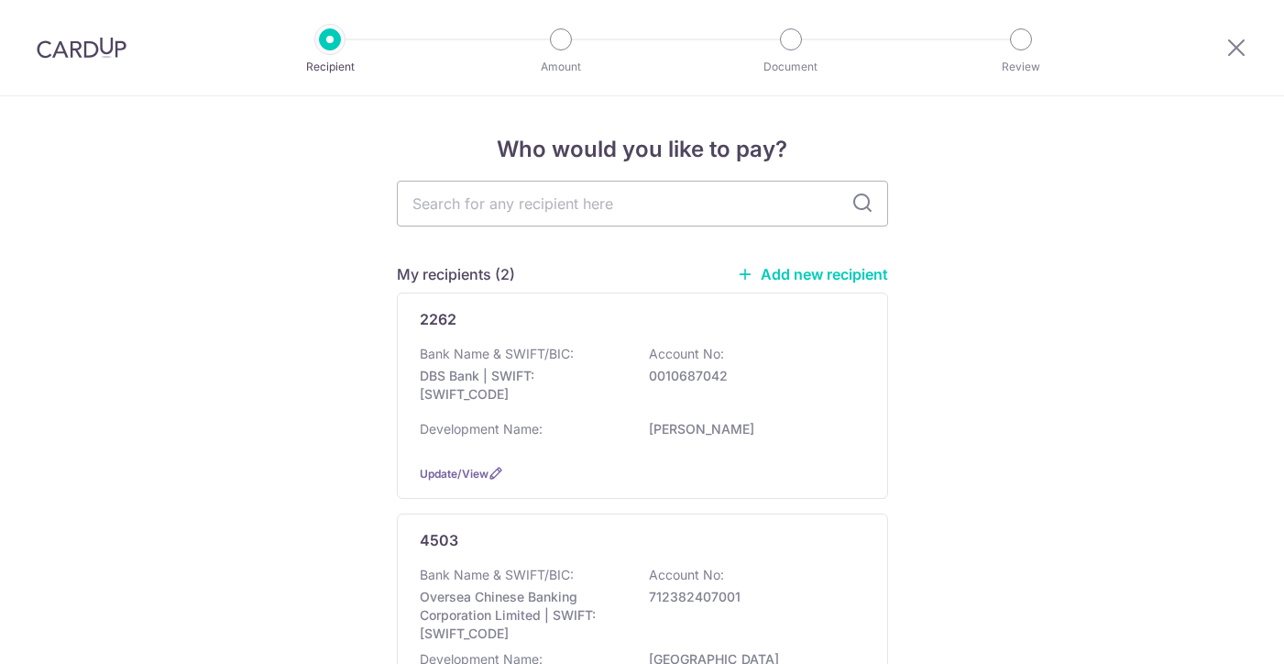 The height and width of the screenshot is (664, 1284). Describe the element at coordinates (1021, 67) in the screenshot. I see `p: Review` at that location.